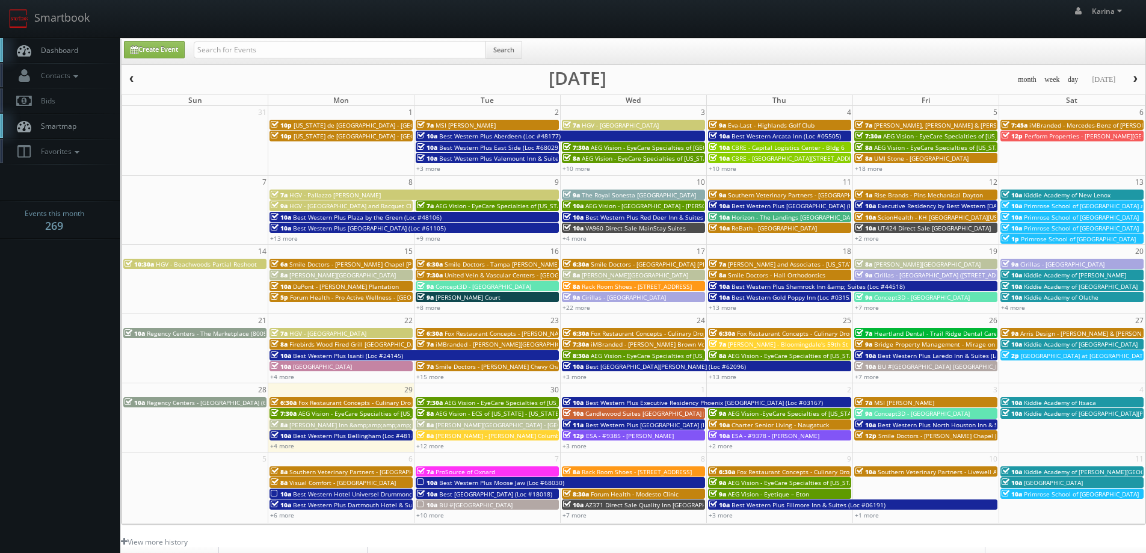 Image resolution: width=1146 pixels, height=553 pixels. What do you see at coordinates (499, 147) in the screenshot?
I see `span: Best Western Plus East Side (Loc #68029)` at bounding box center [499, 147].